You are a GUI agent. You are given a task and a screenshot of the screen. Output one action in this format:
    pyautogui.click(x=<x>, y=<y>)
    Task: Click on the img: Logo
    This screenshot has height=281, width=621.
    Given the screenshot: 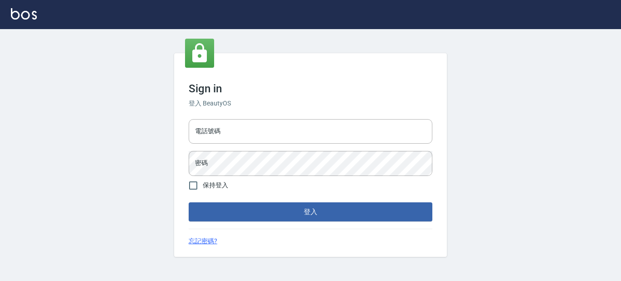 What is the action you would take?
    pyautogui.click(x=24, y=14)
    